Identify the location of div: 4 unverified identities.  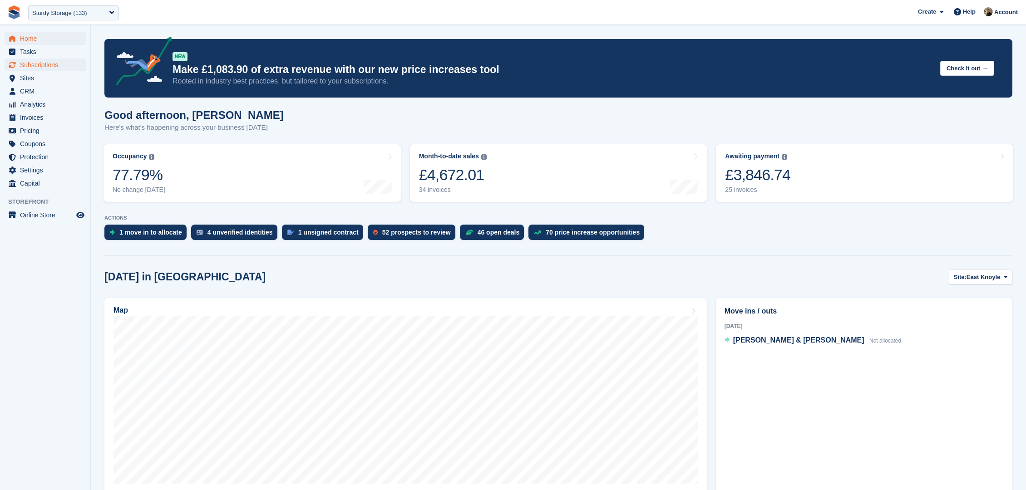
(240, 232).